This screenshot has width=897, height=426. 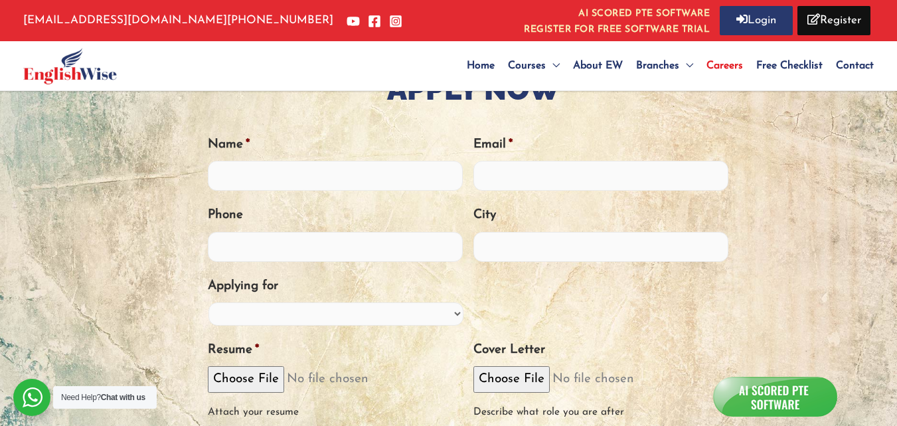 What do you see at coordinates (617, 20) in the screenshot?
I see `a: AI SCORED PTE SOFTWAREREGISTER FOR FREE SOFTWARE TRIAL` at bounding box center [617, 20].